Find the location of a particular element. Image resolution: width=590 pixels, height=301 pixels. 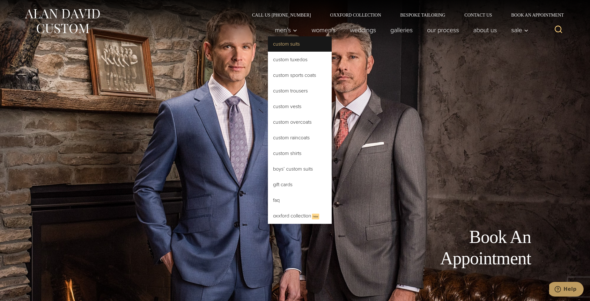

a: Custom Tuxedos is located at coordinates (300, 60).